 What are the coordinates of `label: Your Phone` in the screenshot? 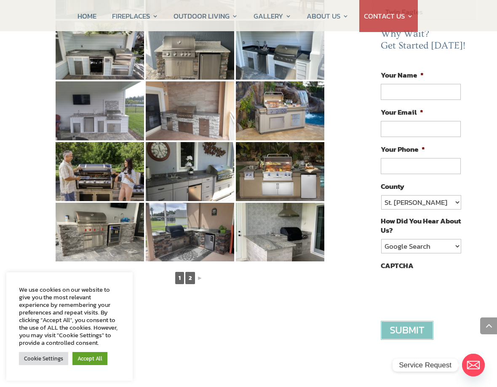 It's located at (403, 149).